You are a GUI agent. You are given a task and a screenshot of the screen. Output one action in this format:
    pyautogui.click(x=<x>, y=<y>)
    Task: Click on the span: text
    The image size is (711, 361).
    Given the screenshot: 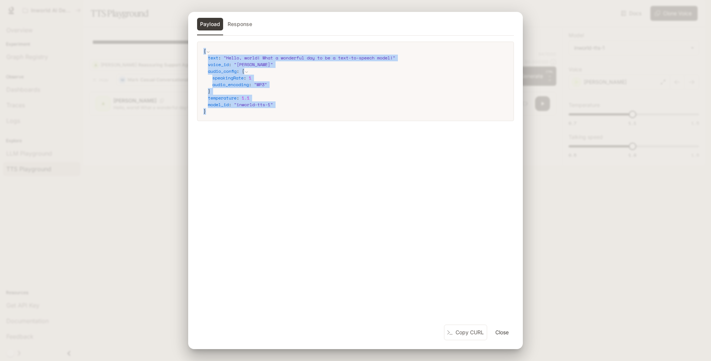 What is the action you would take?
    pyautogui.click(x=213, y=58)
    